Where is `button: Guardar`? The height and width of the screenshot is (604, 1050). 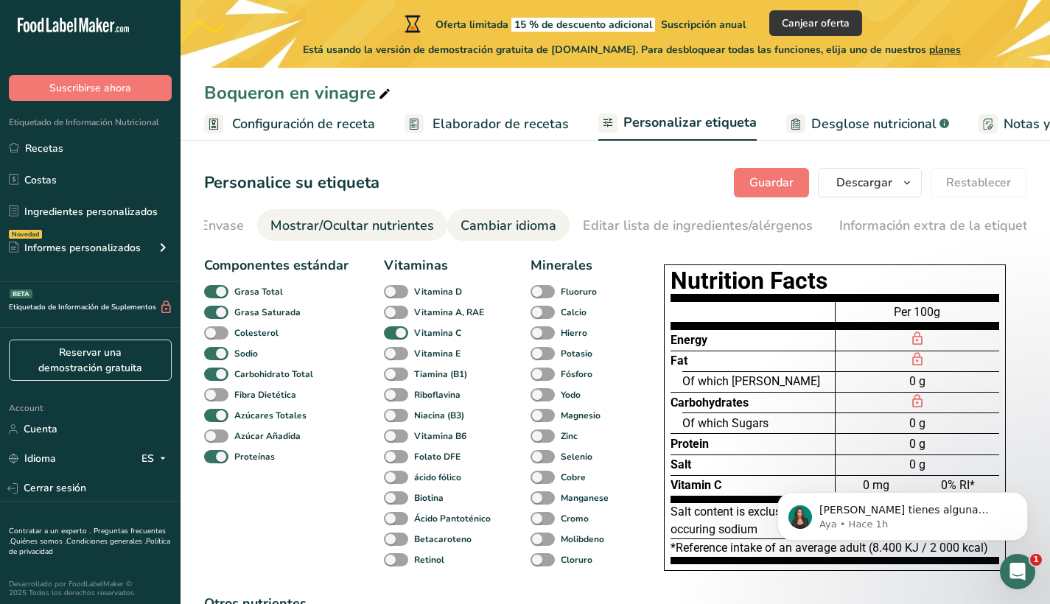 button: Guardar is located at coordinates (772, 183).